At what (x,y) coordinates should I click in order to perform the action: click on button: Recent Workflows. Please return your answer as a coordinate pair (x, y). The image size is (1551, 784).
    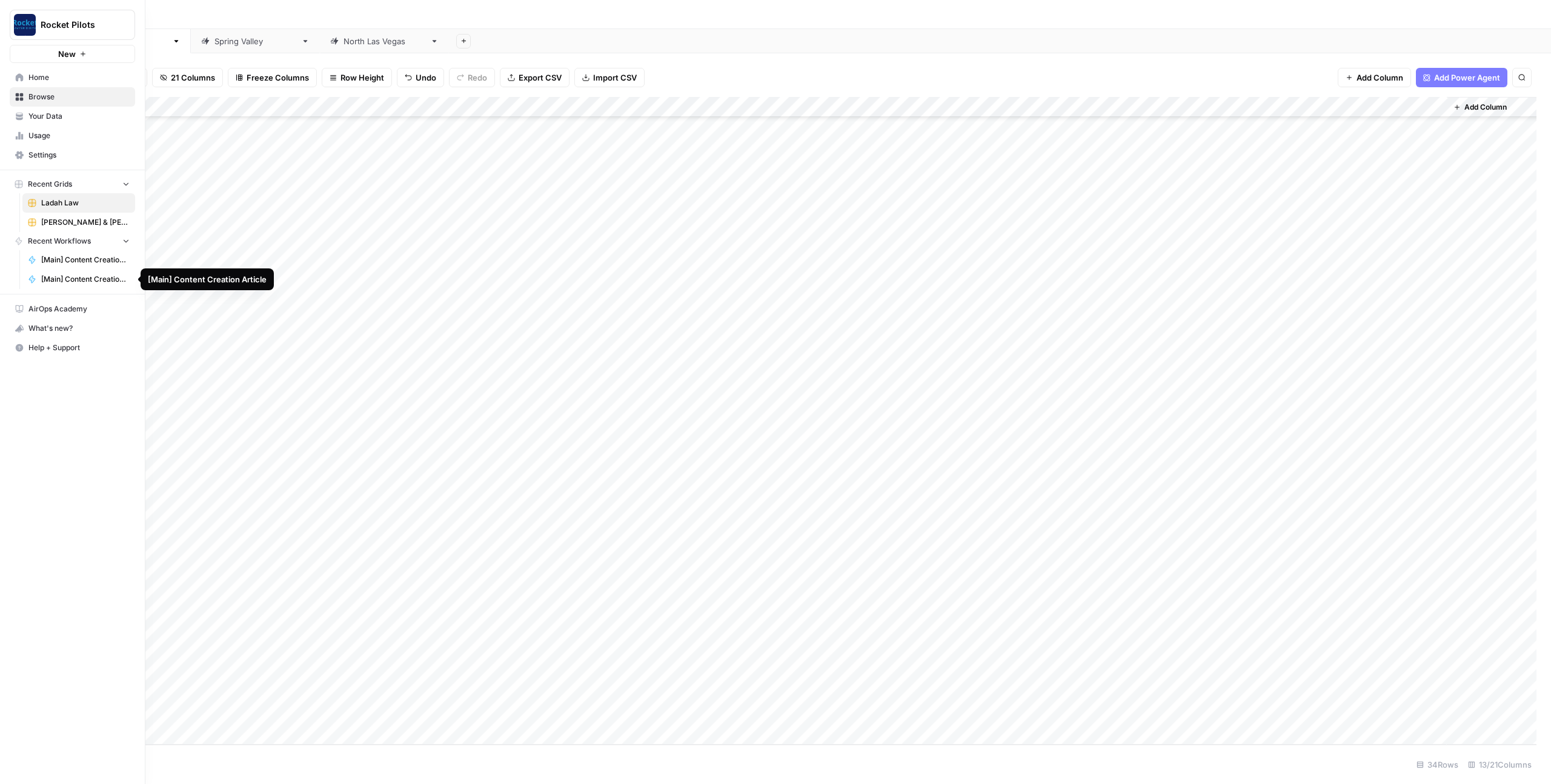
    Looking at the image, I should click on (72, 241).